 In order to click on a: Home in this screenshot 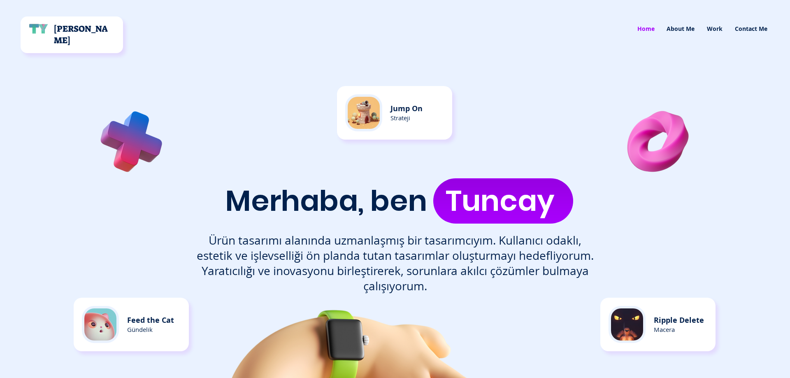, I will do `click(645, 29)`.